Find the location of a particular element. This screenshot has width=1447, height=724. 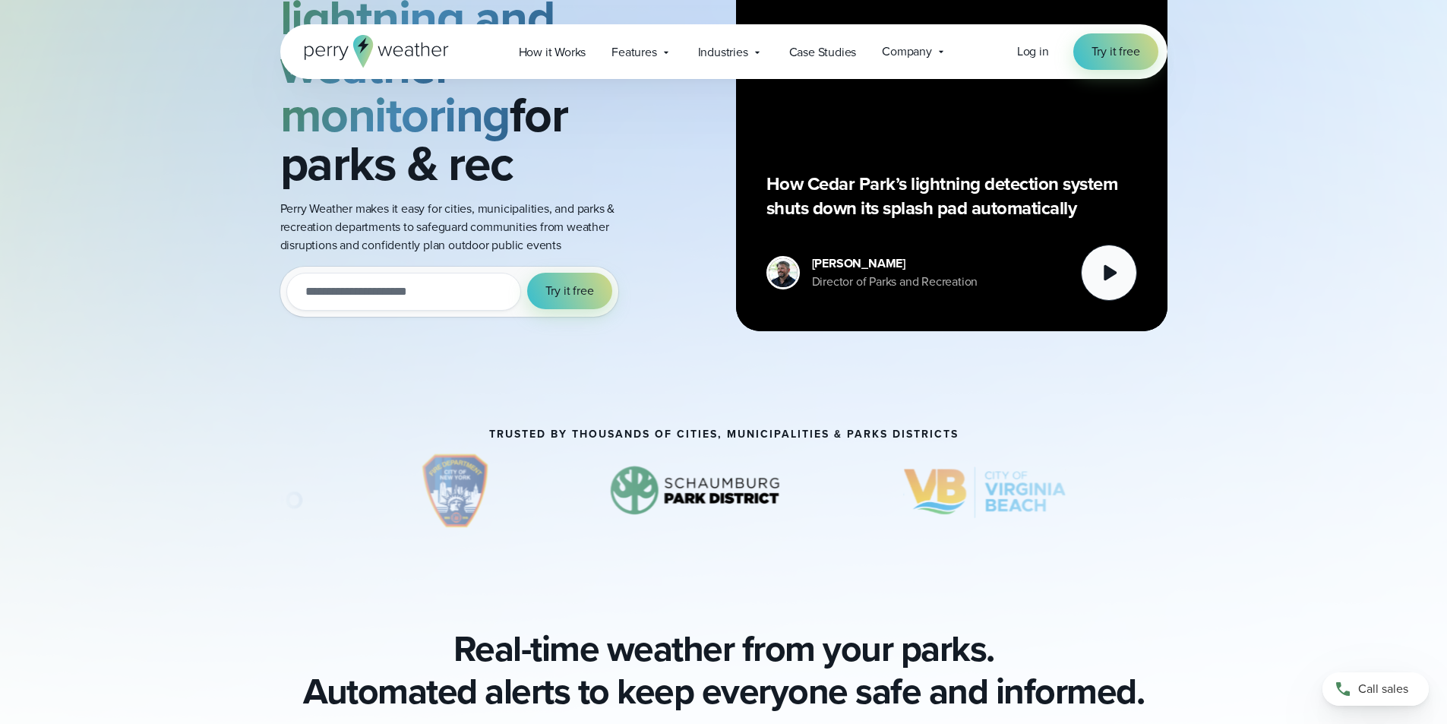

img: City-of-Fort-Worth-TX.svg is located at coordinates (1274, 491).